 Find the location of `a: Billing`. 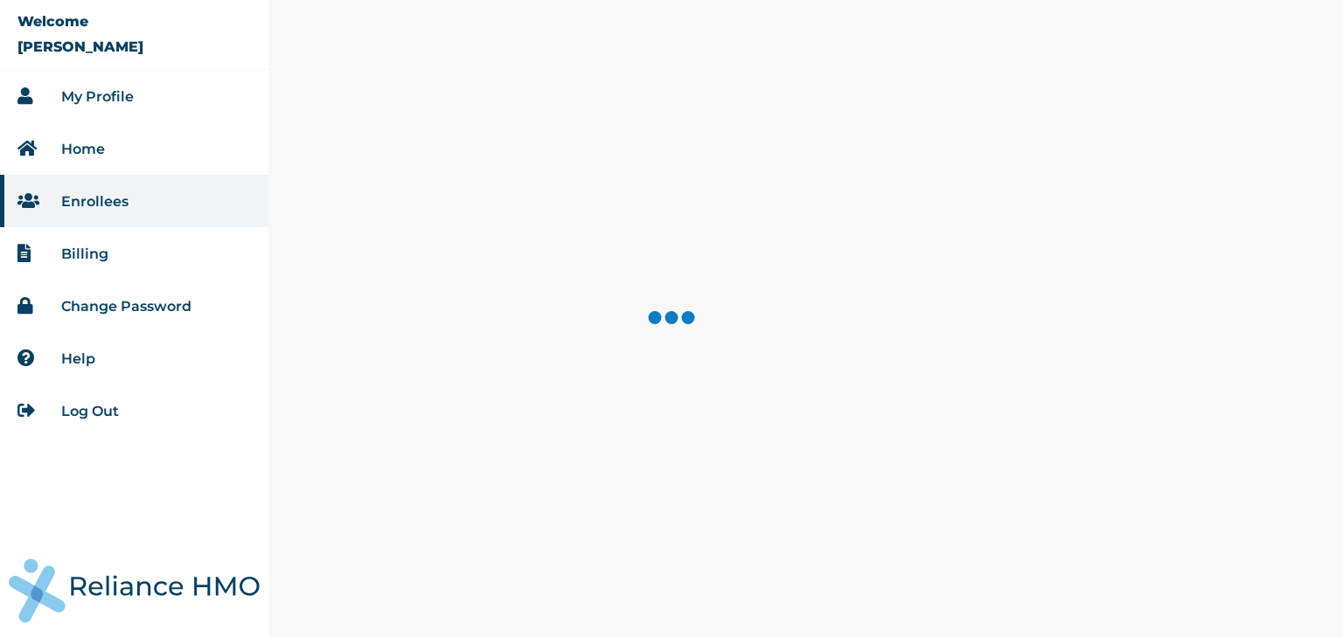

a: Billing is located at coordinates (85, 254).